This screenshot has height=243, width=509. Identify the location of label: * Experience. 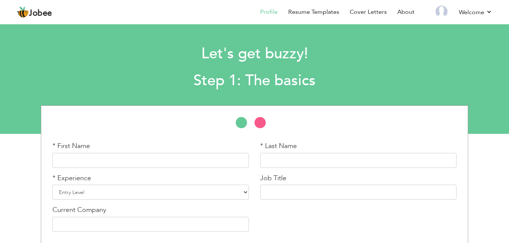
(72, 179).